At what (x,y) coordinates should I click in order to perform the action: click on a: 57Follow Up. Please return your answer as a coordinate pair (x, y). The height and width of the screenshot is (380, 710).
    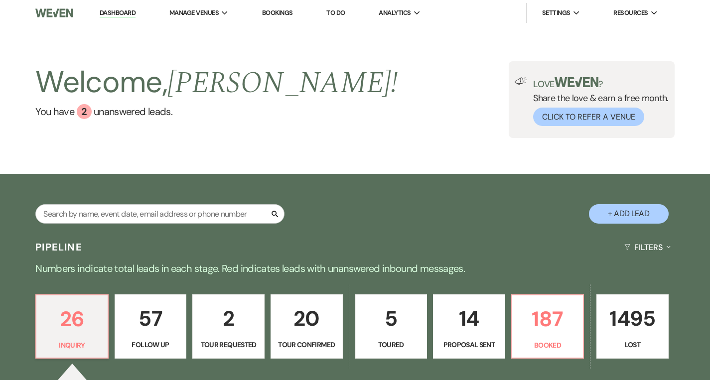
    Looking at the image, I should click on (150, 327).